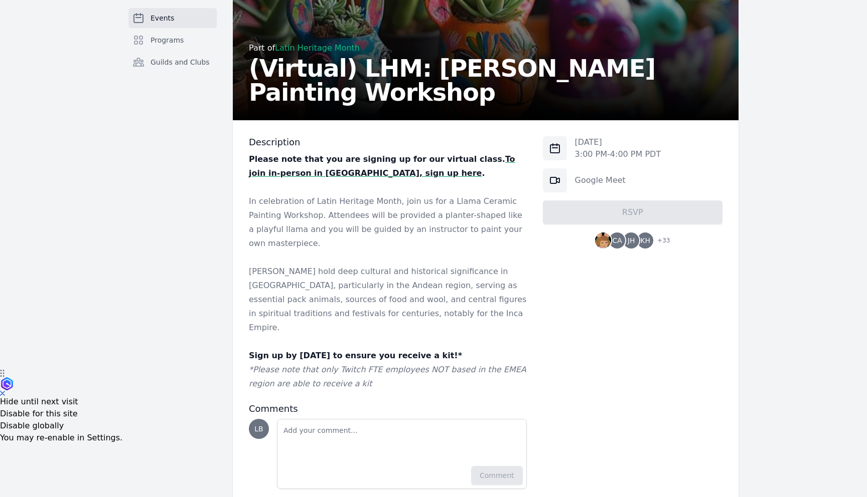 The height and width of the screenshot is (497, 867). What do you see at coordinates (618, 154) in the screenshot?
I see `p: 3:00 PM - 4:00 PM PDT` at bounding box center [618, 154].